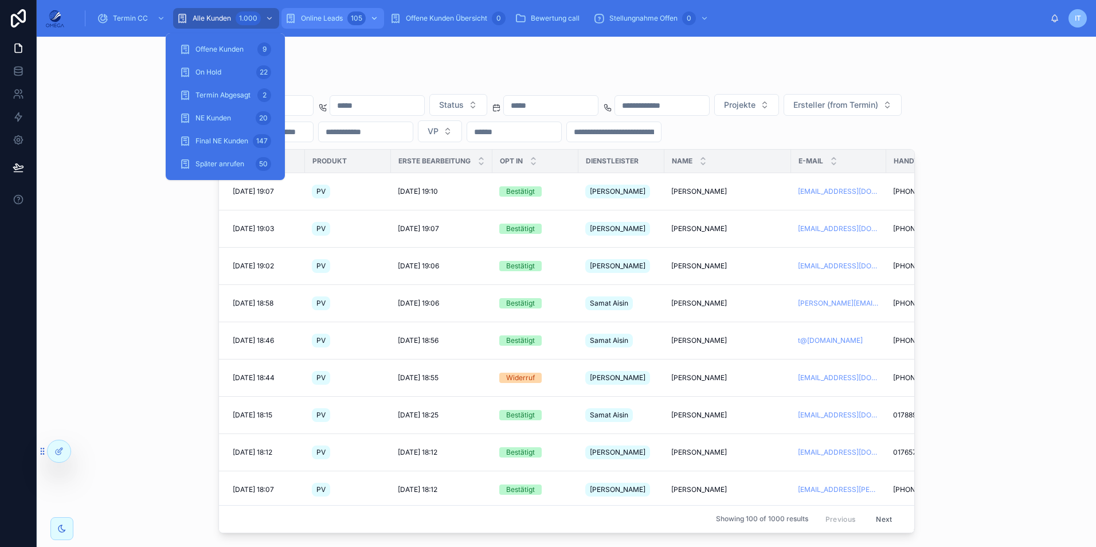 Image resolution: width=1096 pixels, height=547 pixels. I want to click on span: Termin Abgesagt, so click(223, 95).